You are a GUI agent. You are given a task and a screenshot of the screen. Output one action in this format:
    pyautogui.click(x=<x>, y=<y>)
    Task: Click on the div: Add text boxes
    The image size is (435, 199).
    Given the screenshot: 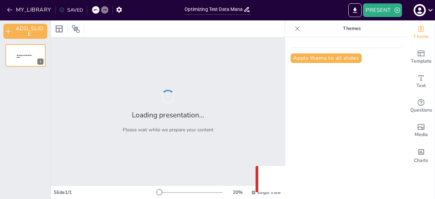 What is the action you would take?
    pyautogui.click(x=421, y=82)
    